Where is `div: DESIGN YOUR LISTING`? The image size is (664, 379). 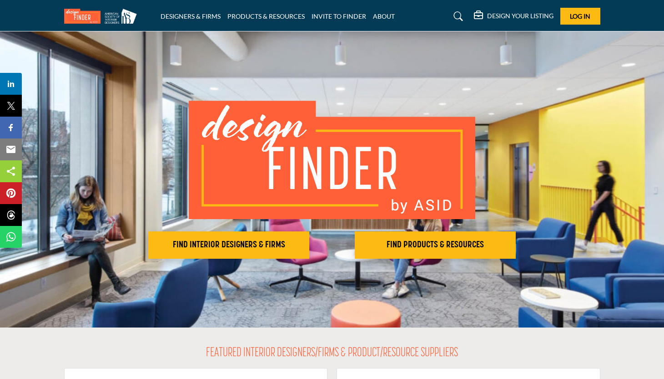
div: DESIGN YOUR LISTING is located at coordinates (514, 16).